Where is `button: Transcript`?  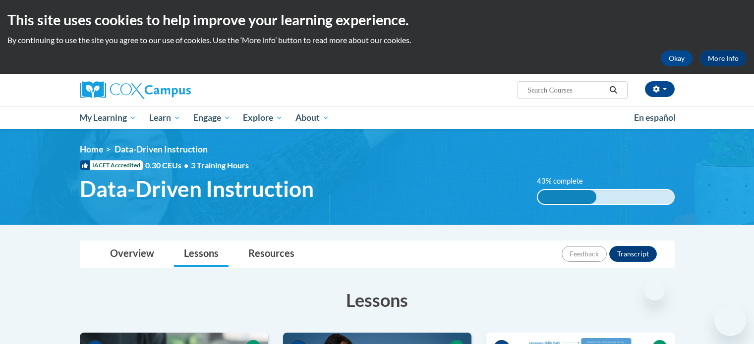 button: Transcript is located at coordinates (633, 254).